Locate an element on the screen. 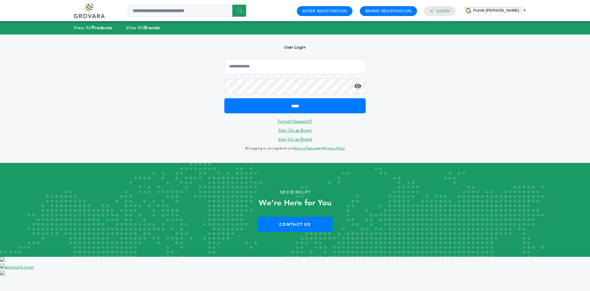  a: View AllProducts is located at coordinates (93, 28).